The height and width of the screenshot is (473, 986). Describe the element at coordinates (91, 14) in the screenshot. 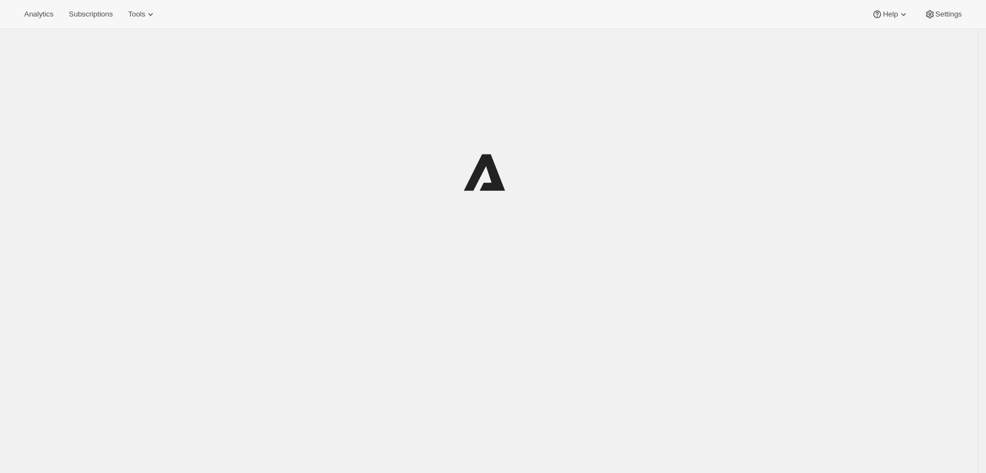

I see `button: Subscriptions` at that location.